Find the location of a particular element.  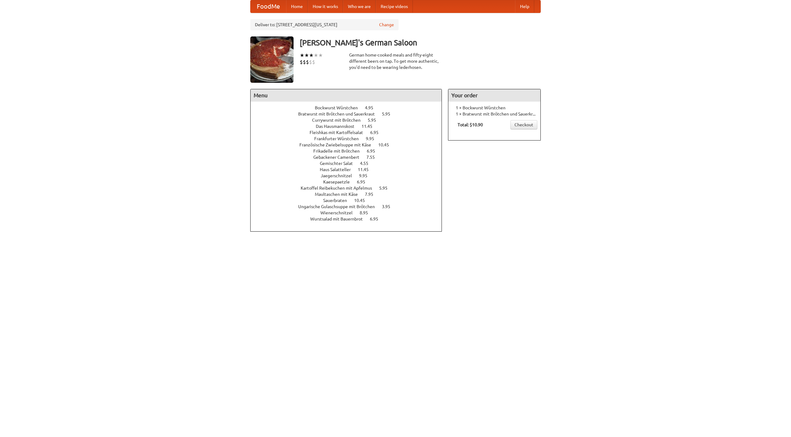

a: Sauerbraten 10.45 is located at coordinates (350, 201).